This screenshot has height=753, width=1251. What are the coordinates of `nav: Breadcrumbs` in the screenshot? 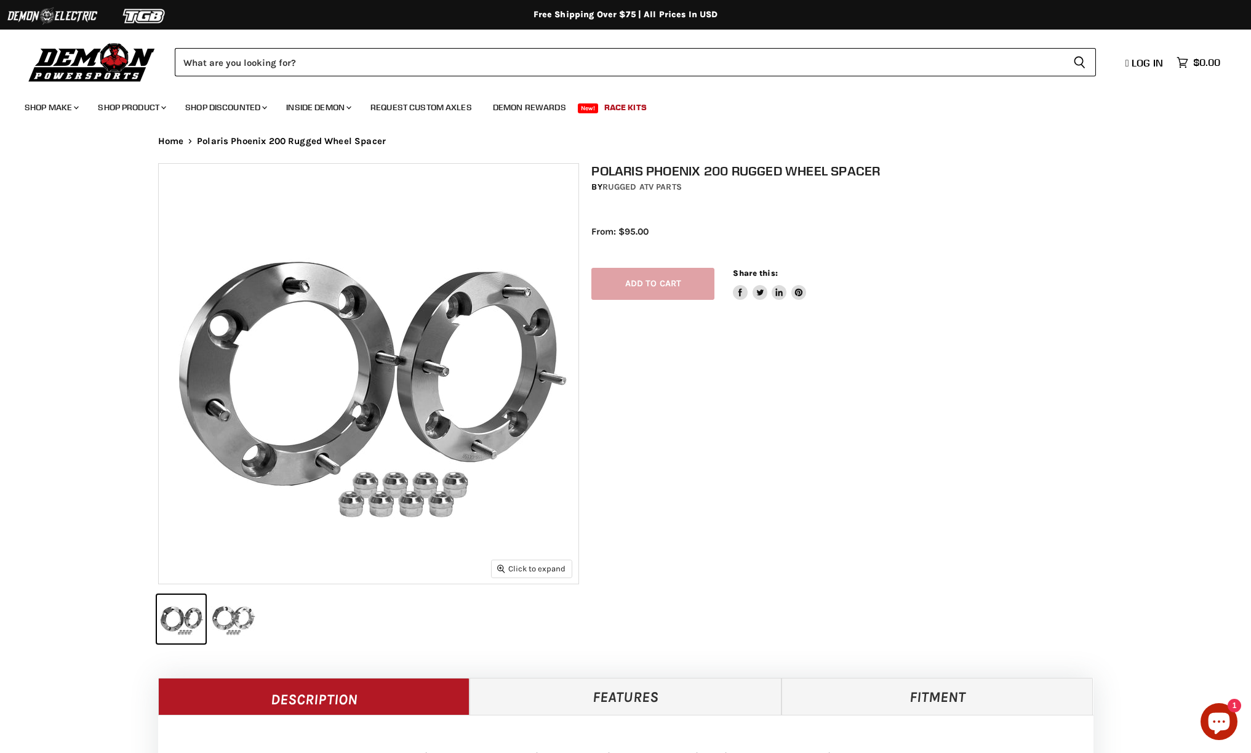 It's located at (626, 141).